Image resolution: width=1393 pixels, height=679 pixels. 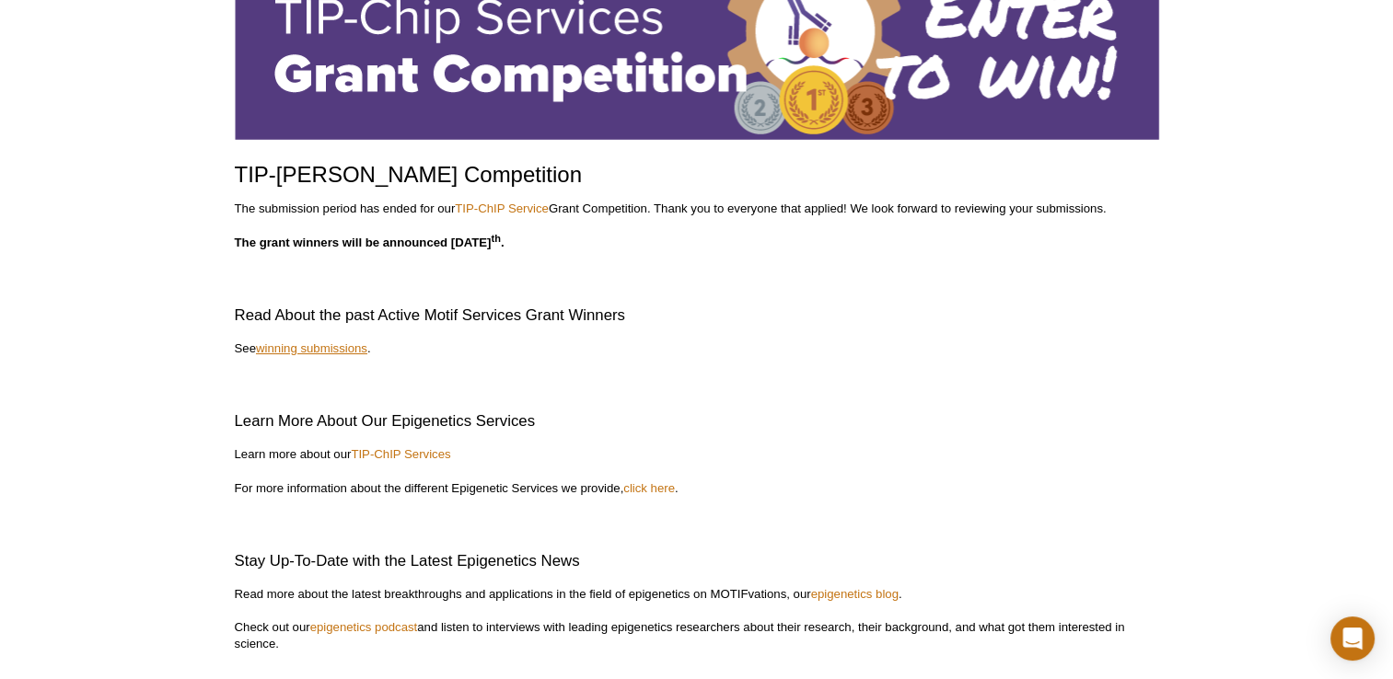 I want to click on p: See ., so click(x=697, y=349).